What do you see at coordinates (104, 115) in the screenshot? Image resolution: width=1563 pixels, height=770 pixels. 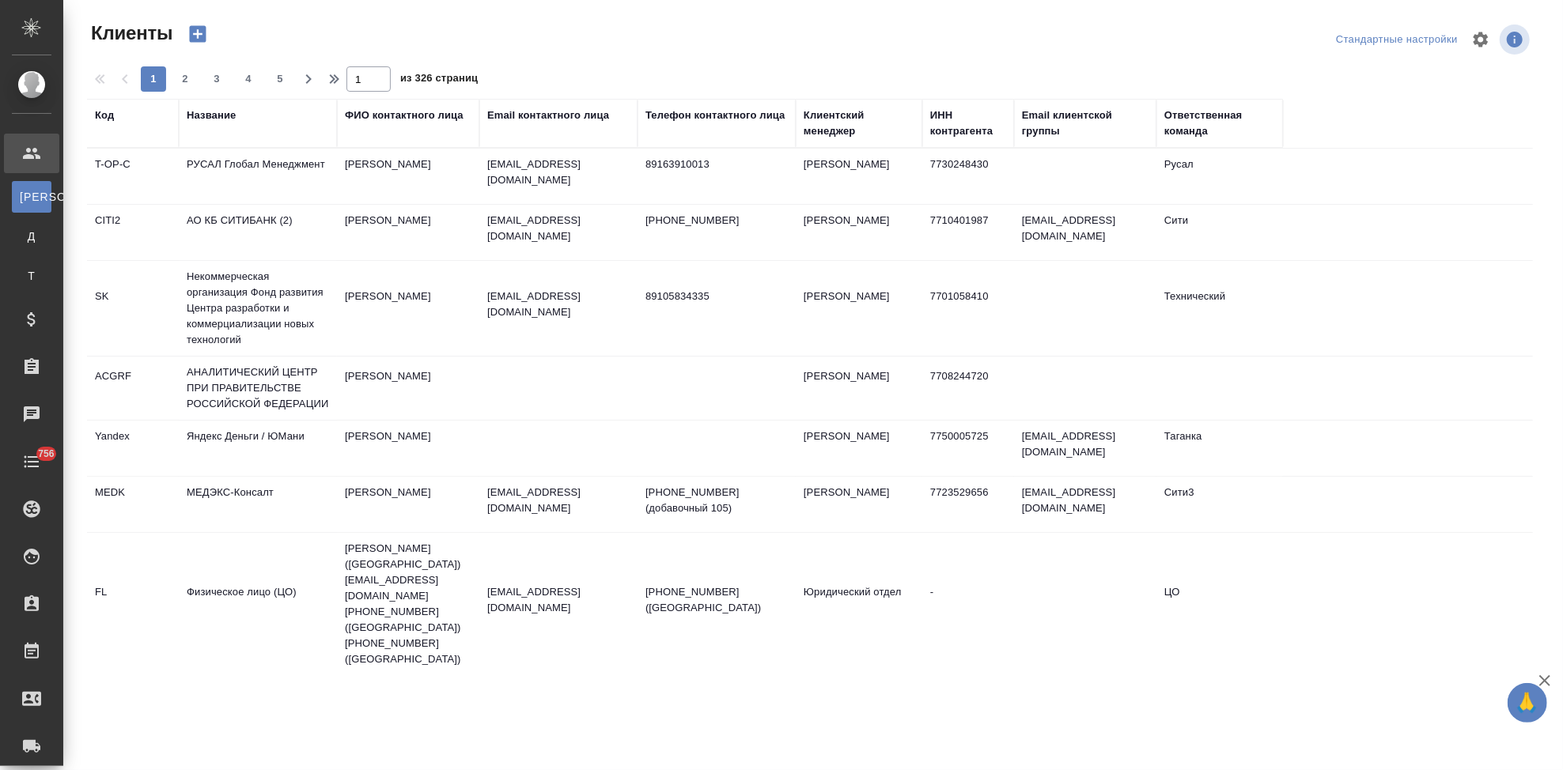 I see `div: Код` at bounding box center [104, 115].